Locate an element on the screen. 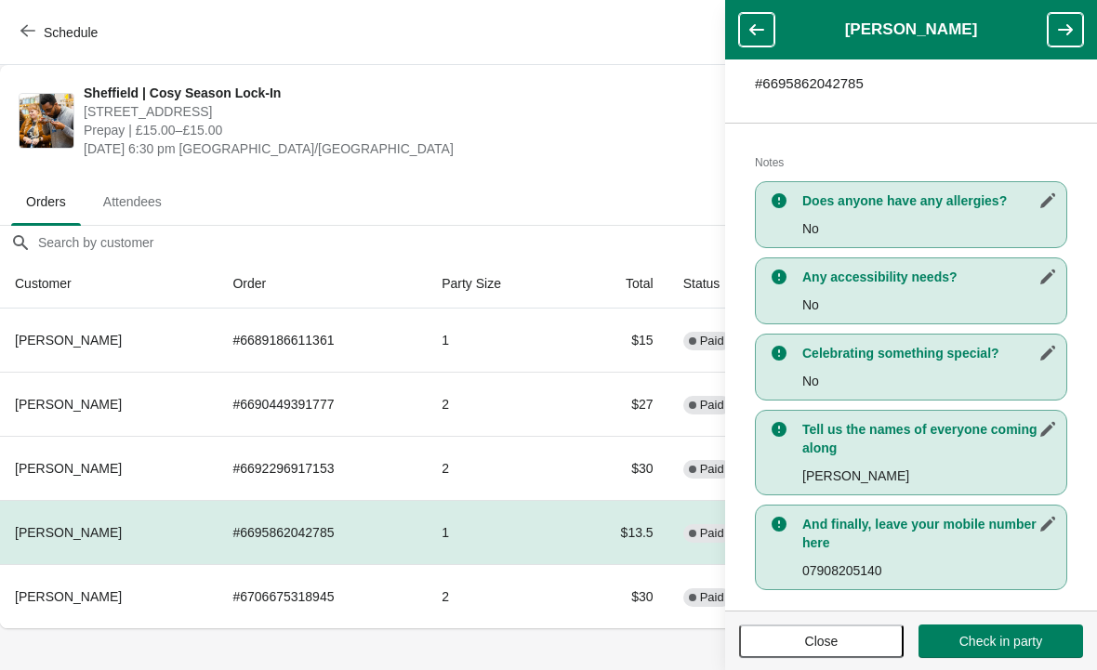 The height and width of the screenshot is (670, 1097). p: 07908205140 is located at coordinates (930, 571).